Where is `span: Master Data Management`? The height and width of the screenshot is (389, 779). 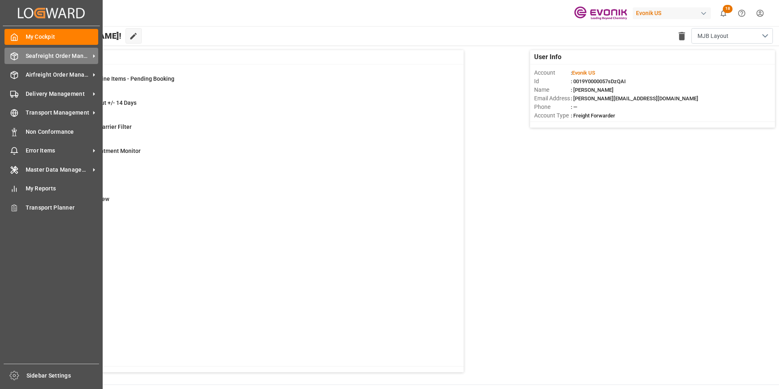
span: Master Data Management is located at coordinates (58, 169).